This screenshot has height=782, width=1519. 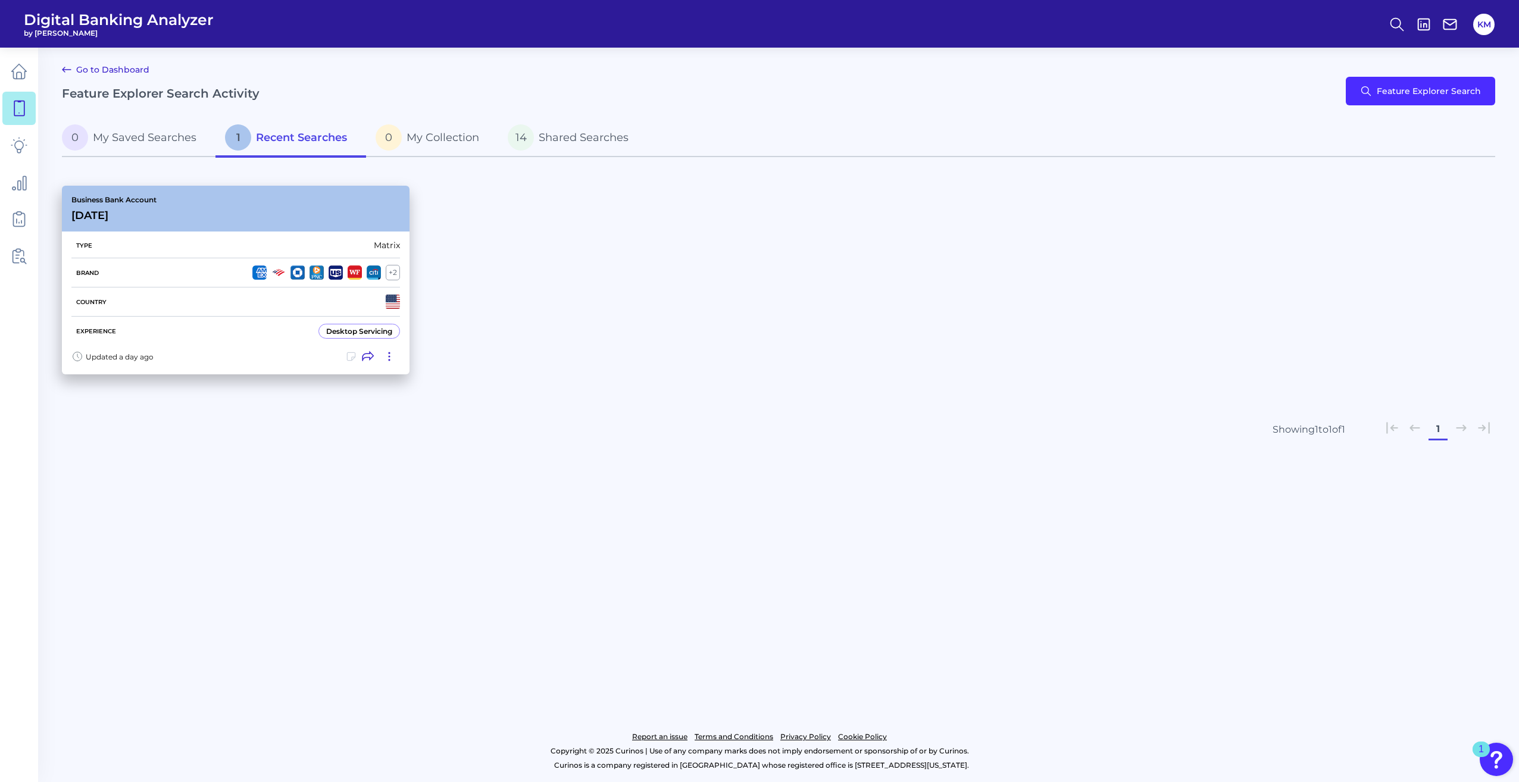 What do you see at coordinates (387, 245) in the screenshot?
I see `div: Matrix` at bounding box center [387, 245].